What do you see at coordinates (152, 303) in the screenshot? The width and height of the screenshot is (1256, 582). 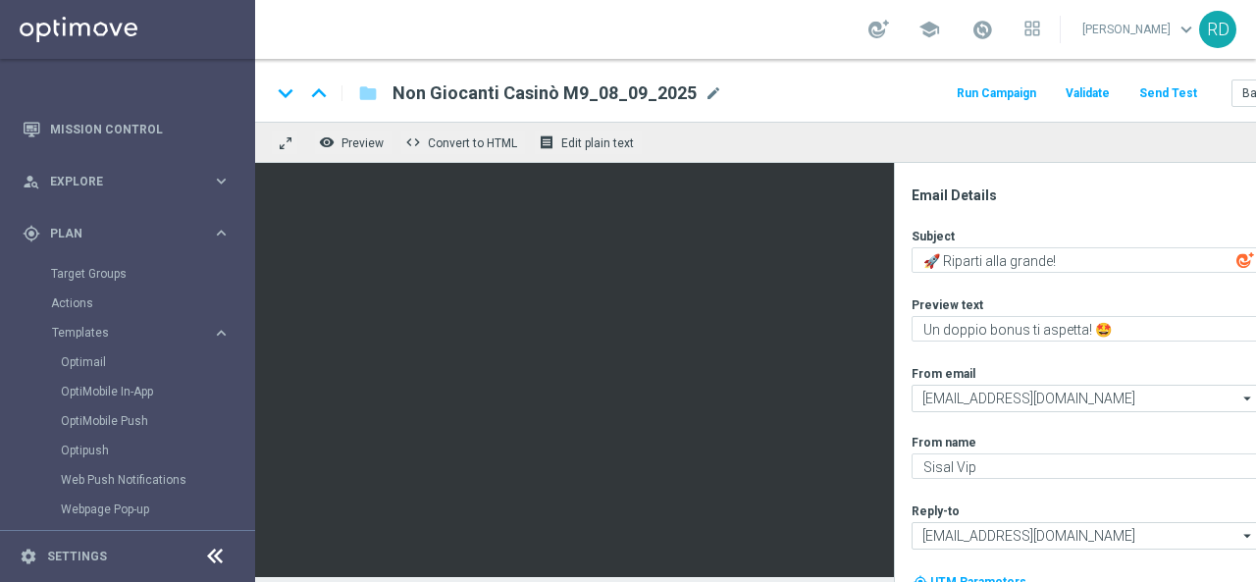 I see `div: Actions` at bounding box center [152, 303].